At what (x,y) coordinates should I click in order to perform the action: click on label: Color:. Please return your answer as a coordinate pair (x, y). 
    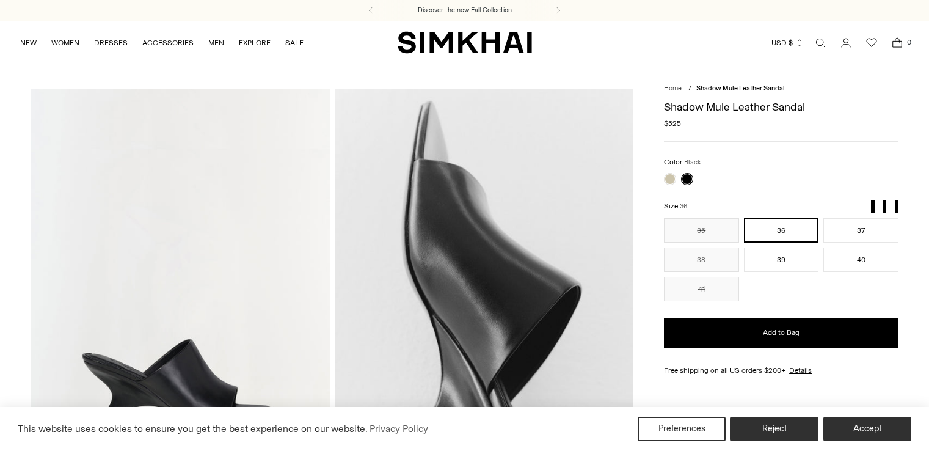
    Looking at the image, I should click on (682, 162).